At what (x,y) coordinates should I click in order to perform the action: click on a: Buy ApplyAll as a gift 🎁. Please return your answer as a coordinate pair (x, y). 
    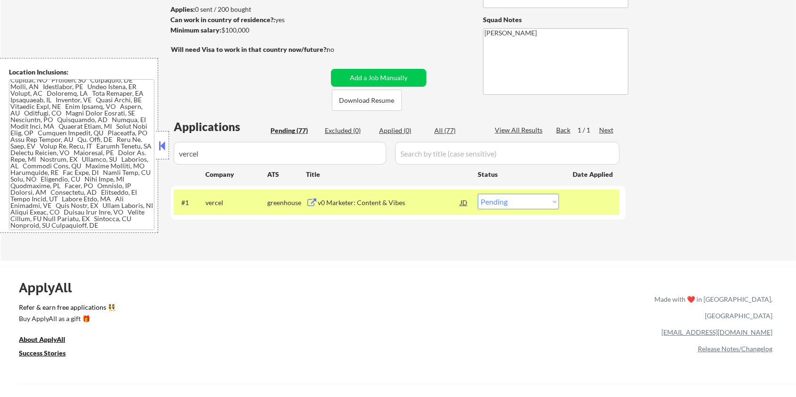
    Looking at the image, I should click on (66, 320).